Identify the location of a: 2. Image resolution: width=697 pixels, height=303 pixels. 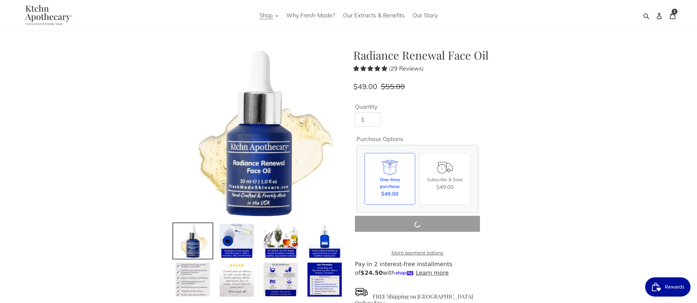
(673, 15).